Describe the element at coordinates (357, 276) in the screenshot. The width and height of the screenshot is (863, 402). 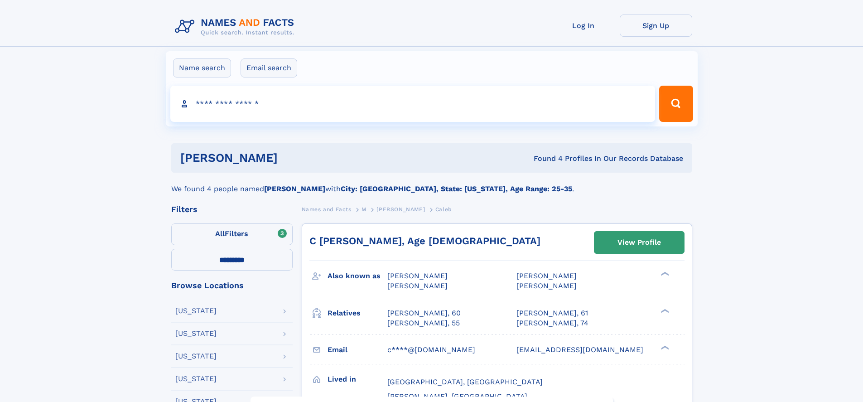
I see `h3: Also known as` at that location.